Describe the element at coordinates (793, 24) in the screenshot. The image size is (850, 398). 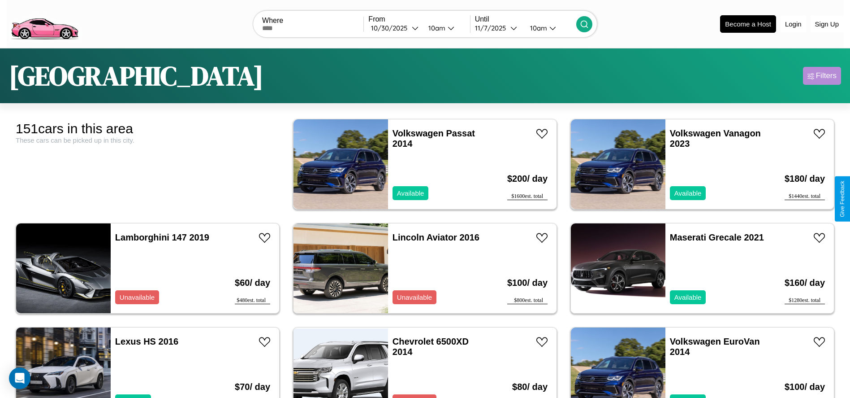
I see `button: Login` at that location.